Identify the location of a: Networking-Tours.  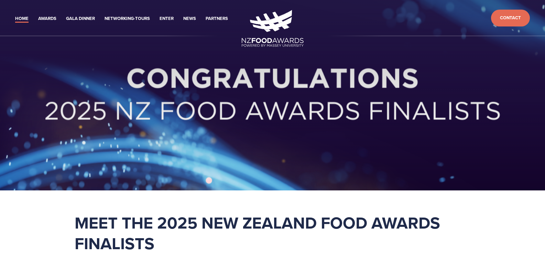
(127, 19).